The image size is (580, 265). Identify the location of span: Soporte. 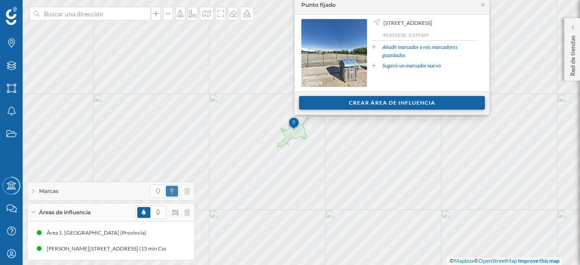
(34, 10).